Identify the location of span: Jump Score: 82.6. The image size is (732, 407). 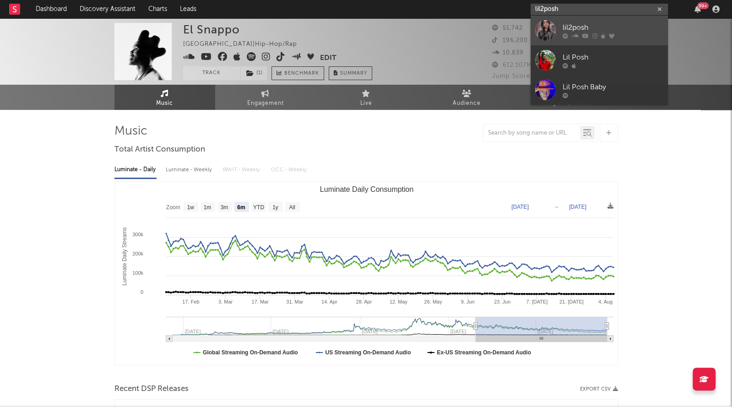
(519, 76).